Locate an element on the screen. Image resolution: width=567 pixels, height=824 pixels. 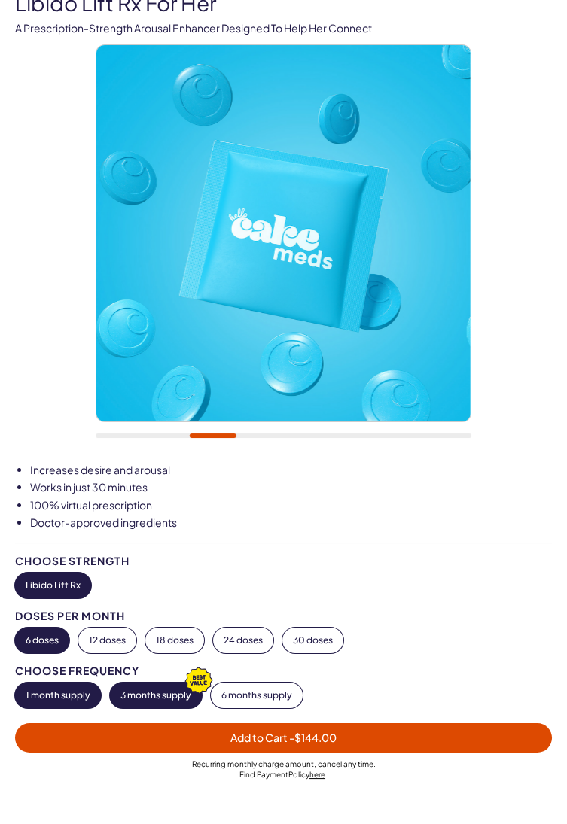
button: 3 months supply is located at coordinates (156, 695).